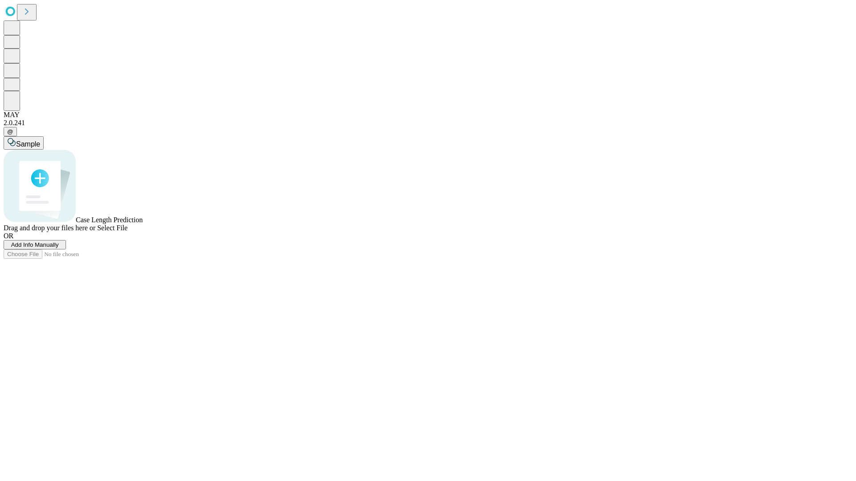 The height and width of the screenshot is (481, 856). Describe the element at coordinates (428, 115) in the screenshot. I see `div: MAY` at that location.